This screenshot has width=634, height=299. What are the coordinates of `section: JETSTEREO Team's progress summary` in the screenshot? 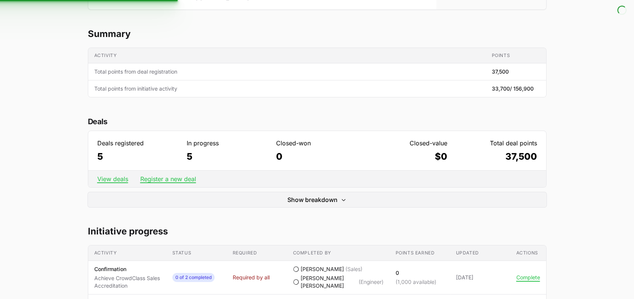 It's located at (317, 63).